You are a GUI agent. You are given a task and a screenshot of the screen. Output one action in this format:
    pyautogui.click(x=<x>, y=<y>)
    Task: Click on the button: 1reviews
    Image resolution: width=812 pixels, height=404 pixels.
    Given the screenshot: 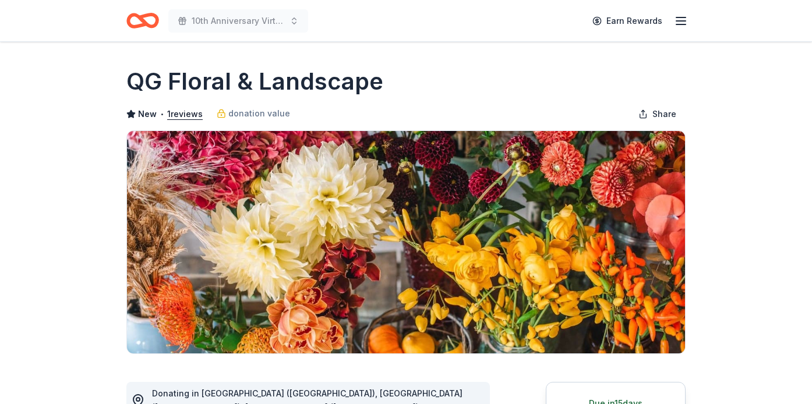 What is the action you would take?
    pyautogui.click(x=185, y=114)
    